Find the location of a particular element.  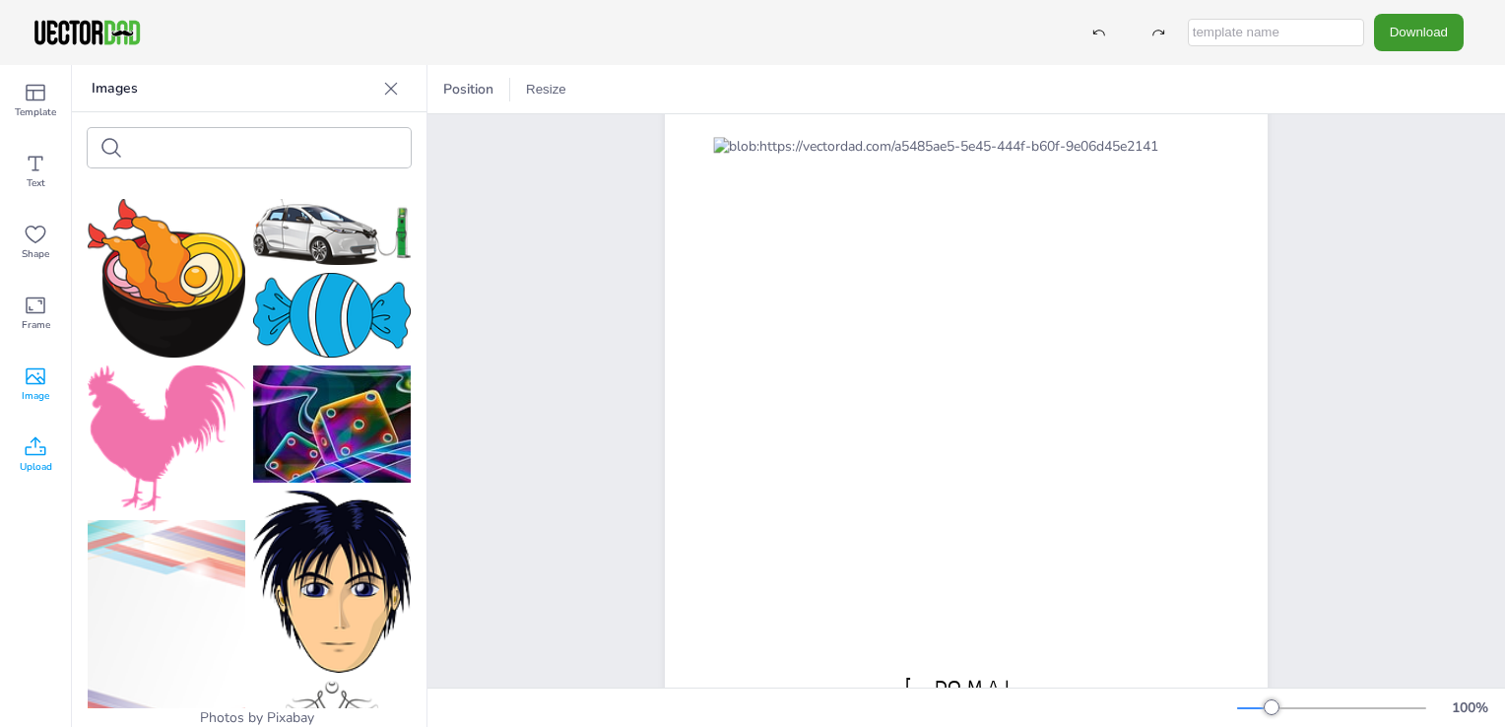

img: candy-6887678_150.png is located at coordinates (332, 314).